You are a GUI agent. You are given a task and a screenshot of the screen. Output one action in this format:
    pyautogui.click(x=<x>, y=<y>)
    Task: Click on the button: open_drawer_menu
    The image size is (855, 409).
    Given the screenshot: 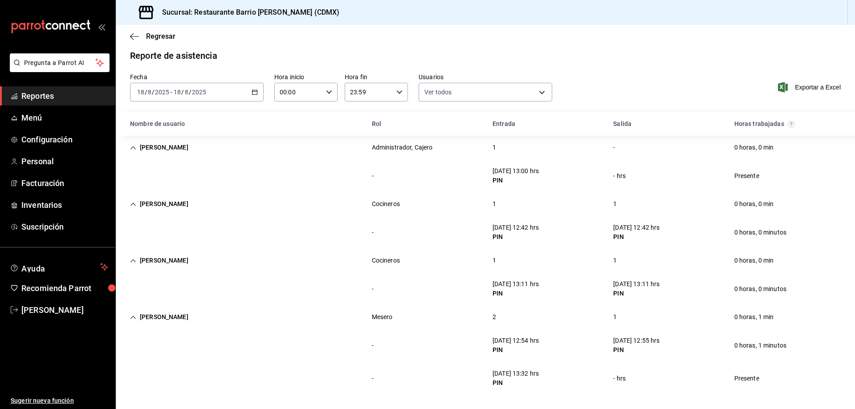 What is the action you would take?
    pyautogui.click(x=102, y=27)
    